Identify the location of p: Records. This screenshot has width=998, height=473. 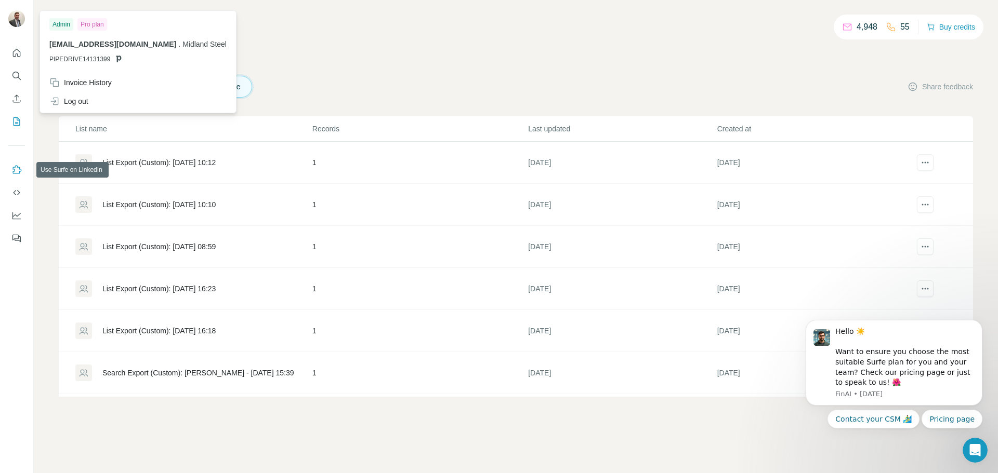
(419, 129).